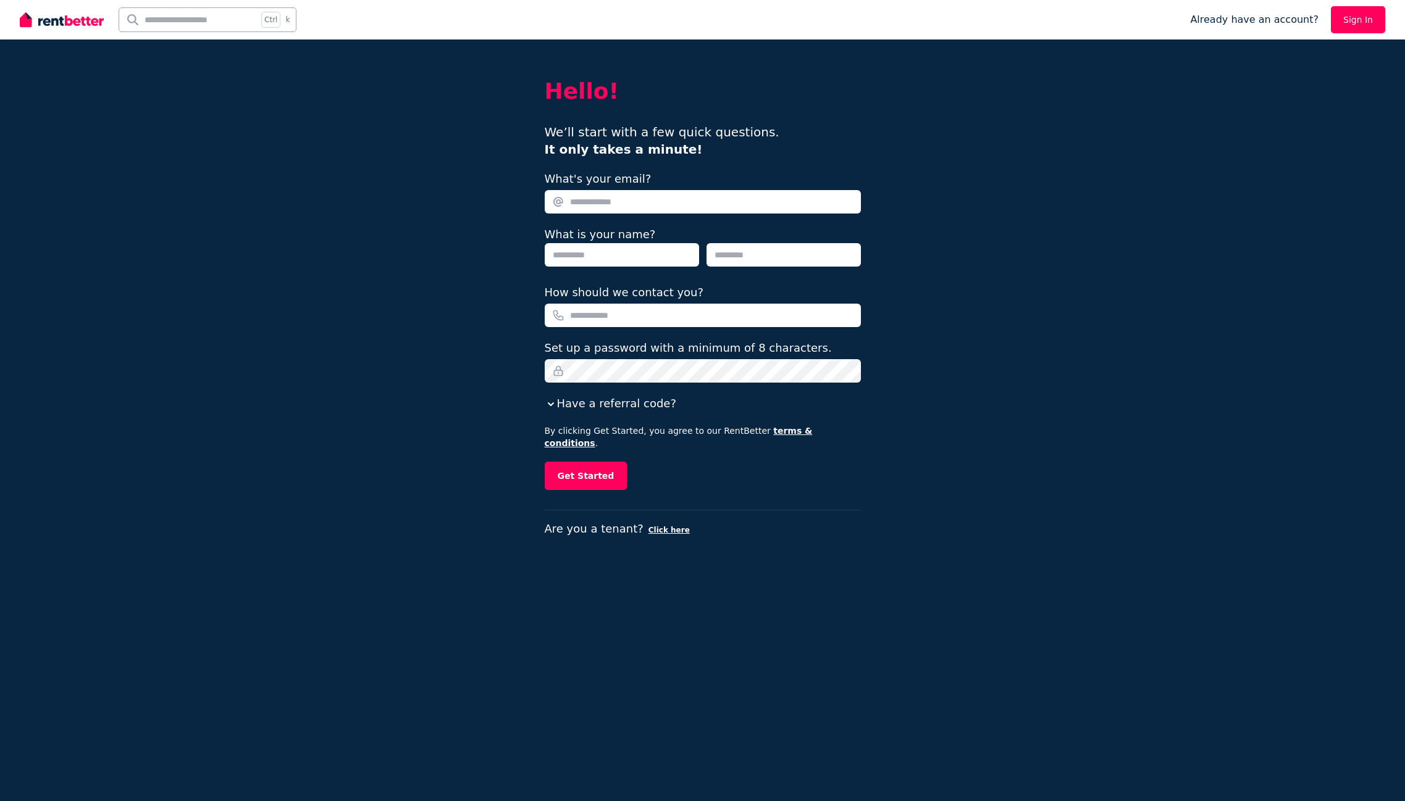  Describe the element at coordinates (1254, 20) in the screenshot. I see `span: Already have an account?` at that location.